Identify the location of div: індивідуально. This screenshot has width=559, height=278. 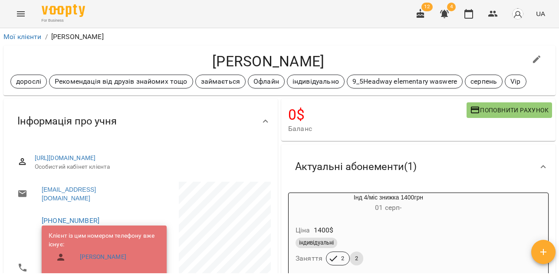
(315, 82).